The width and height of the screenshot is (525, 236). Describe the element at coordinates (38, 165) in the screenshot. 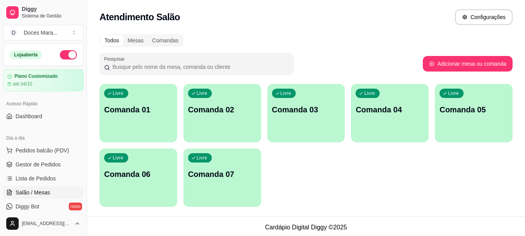

I see `span: Gestor de Pedidos` at that location.